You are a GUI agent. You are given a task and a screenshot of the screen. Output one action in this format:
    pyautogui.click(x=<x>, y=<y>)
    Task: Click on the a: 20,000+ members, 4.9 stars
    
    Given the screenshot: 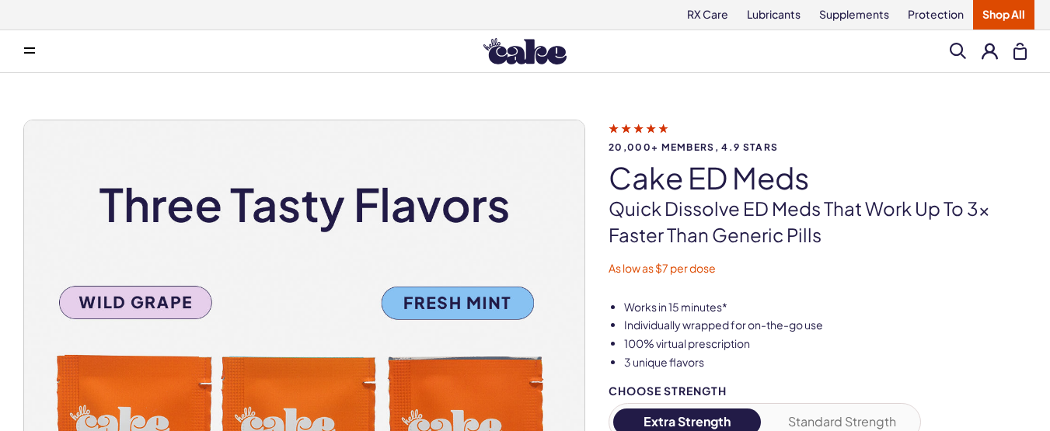 What is the action you would take?
    pyautogui.click(x=818, y=137)
    